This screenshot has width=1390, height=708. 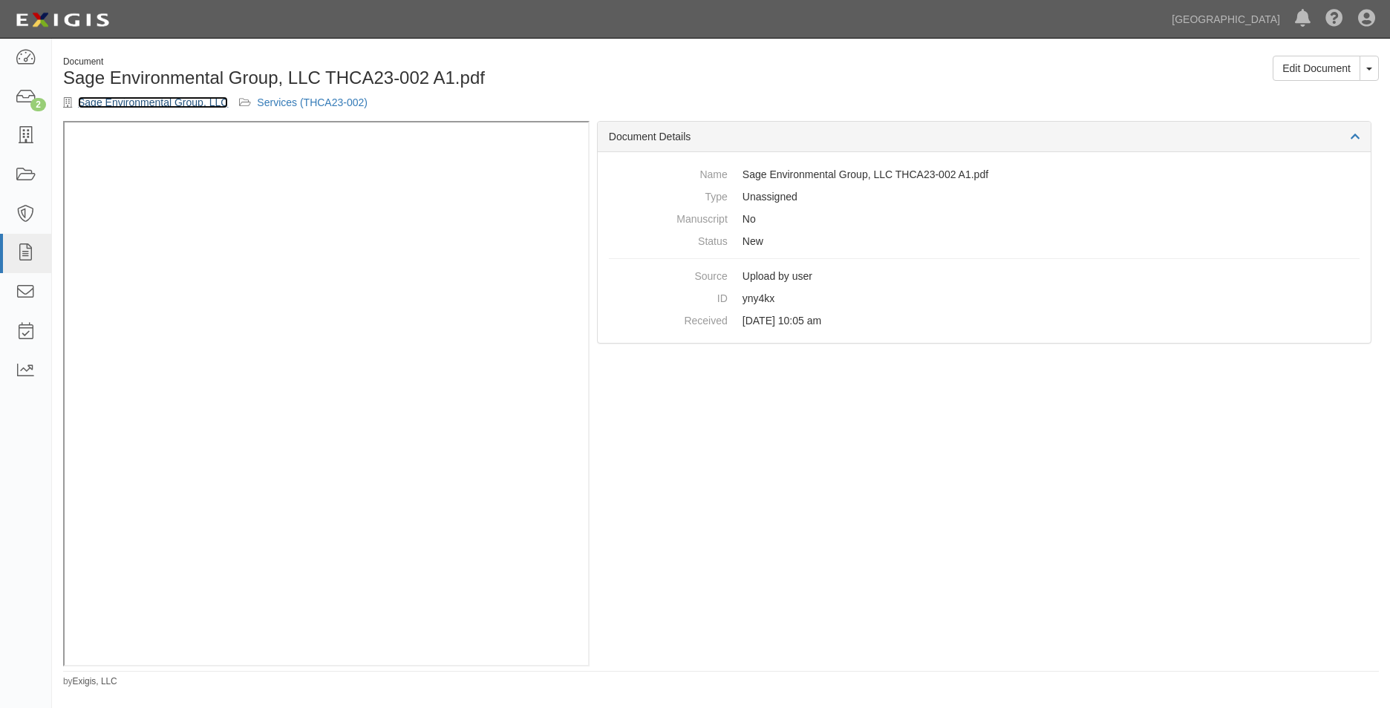 What do you see at coordinates (984, 137) in the screenshot?
I see `div: Document Details` at bounding box center [984, 137].